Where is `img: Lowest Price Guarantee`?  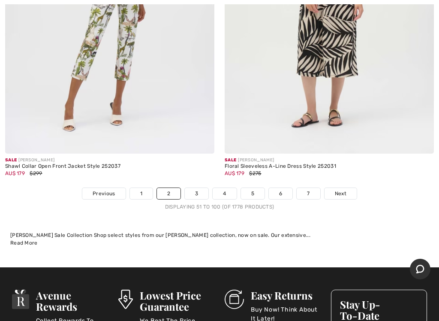
img: Lowest Price Guarantee is located at coordinates (126, 299).